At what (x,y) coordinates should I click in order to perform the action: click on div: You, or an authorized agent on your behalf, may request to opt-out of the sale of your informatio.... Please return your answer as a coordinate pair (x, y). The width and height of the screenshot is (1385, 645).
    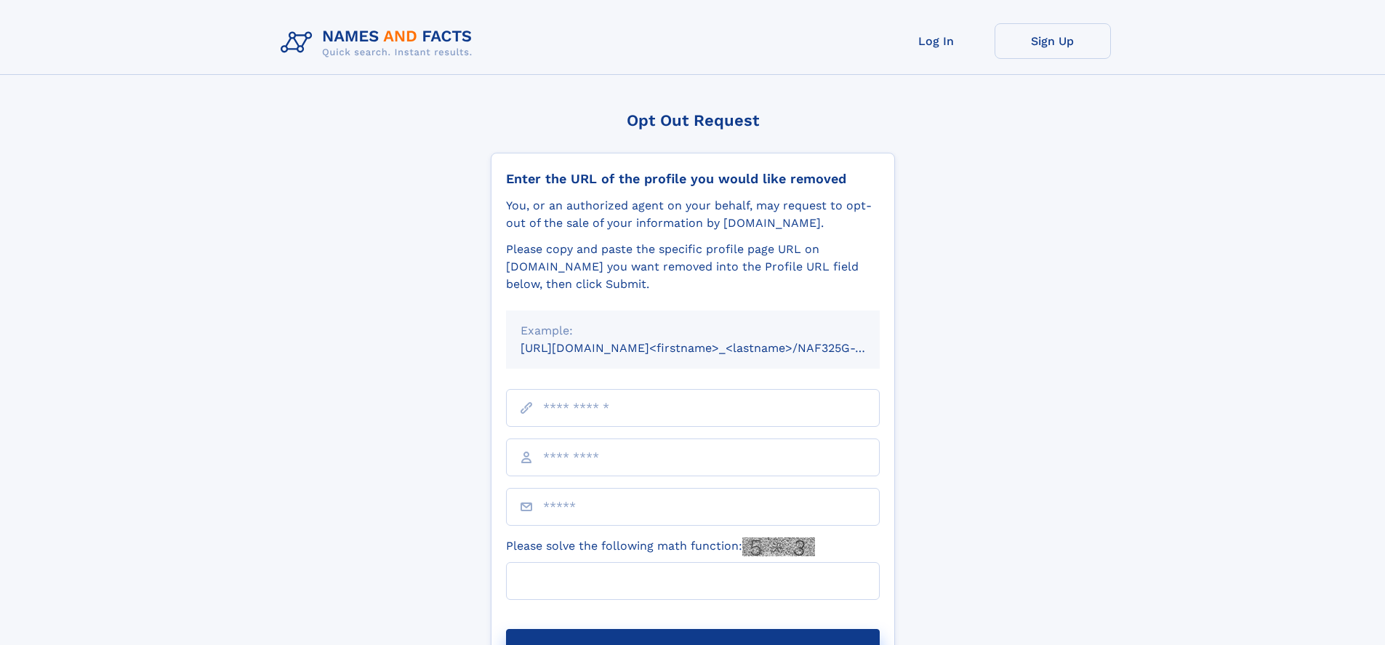
    Looking at the image, I should click on (693, 214).